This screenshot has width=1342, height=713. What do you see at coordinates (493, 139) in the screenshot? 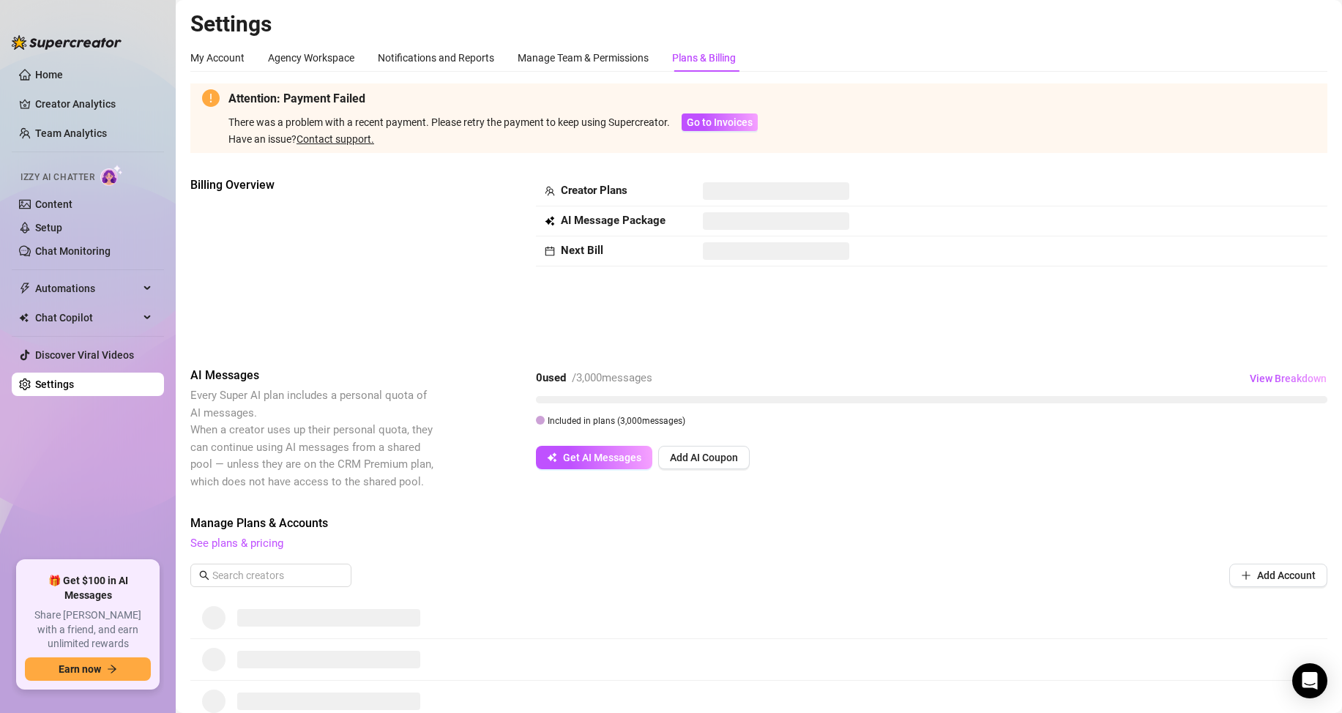
I see `div: Have an issue?` at bounding box center [493, 139].